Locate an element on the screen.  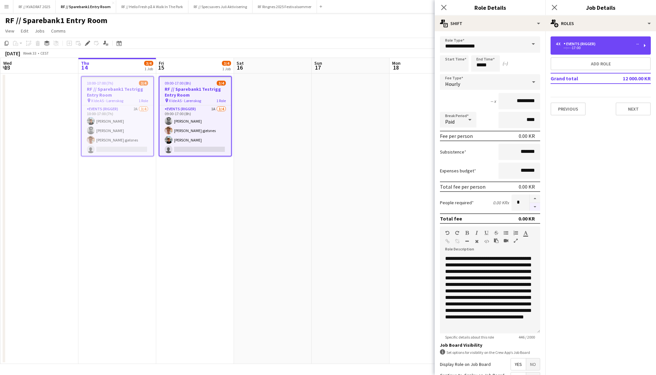
span: 17 is located at coordinates (318, 67).